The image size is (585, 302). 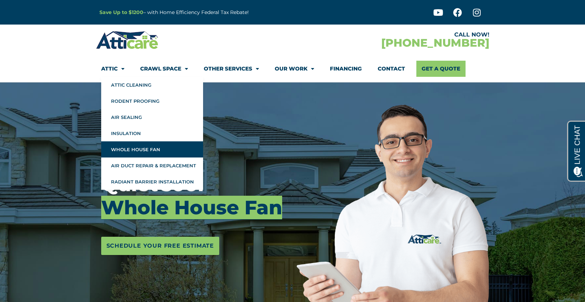 What do you see at coordinates (121, 12) in the screenshot?
I see `strong: Save Up to $1200` at bounding box center [121, 12].